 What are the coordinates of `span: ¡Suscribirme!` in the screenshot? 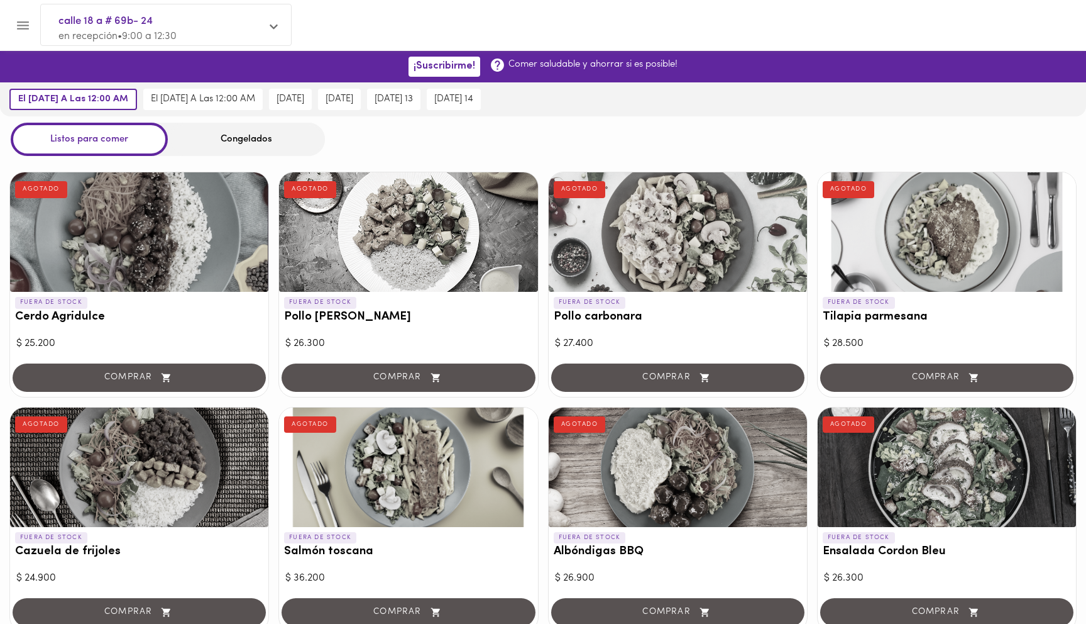 It's located at (444, 66).